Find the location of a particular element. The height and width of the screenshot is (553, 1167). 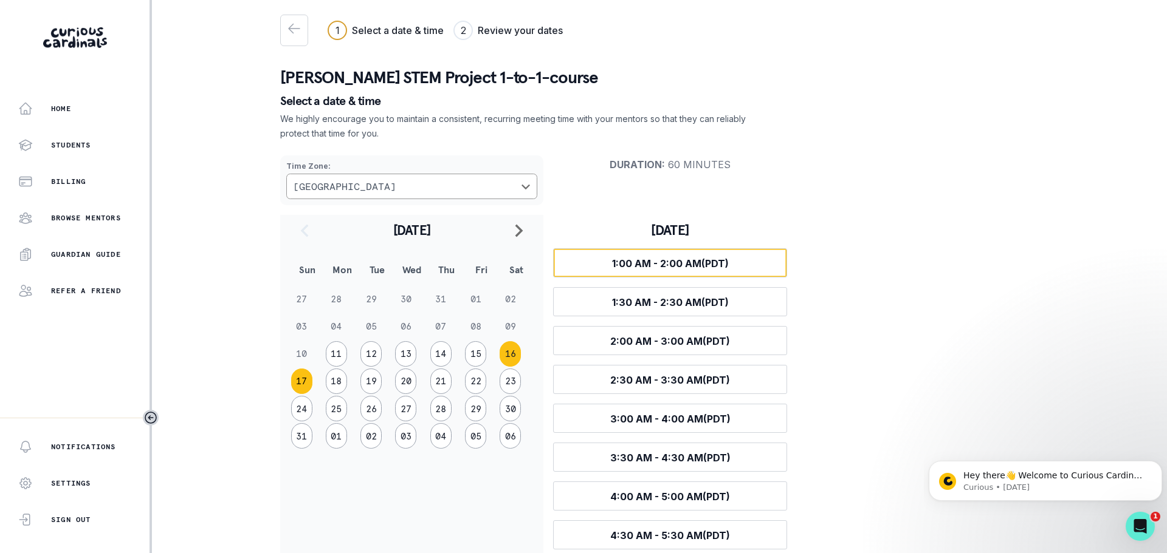

p: Notifications is located at coordinates (83, 447).